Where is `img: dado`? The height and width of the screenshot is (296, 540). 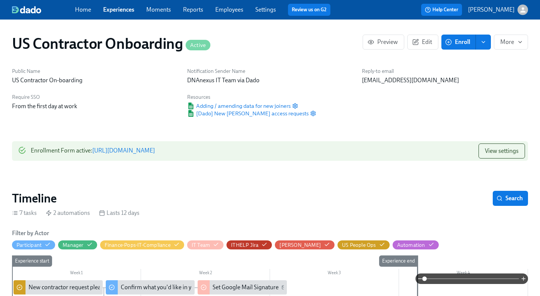 img: dado is located at coordinates (27, 10).